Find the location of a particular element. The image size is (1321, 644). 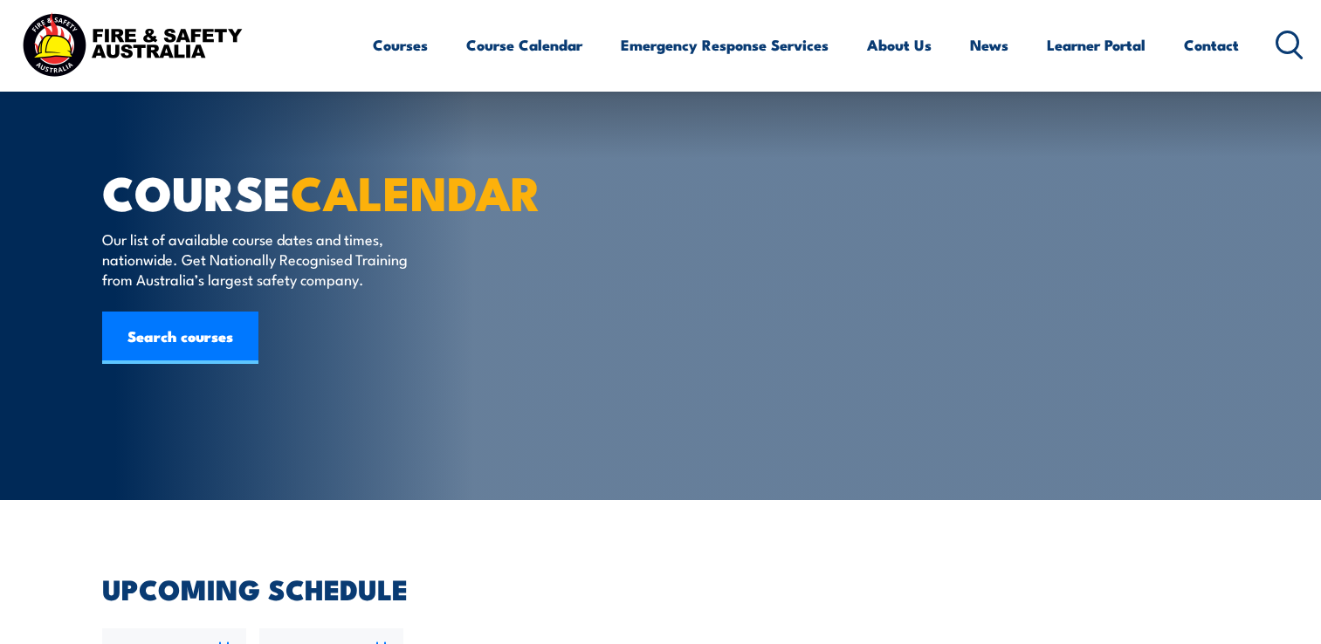

p: Our list of available course dates and times, nationwide. Get Nationally Recognised Training from... is located at coordinates (261, 259).